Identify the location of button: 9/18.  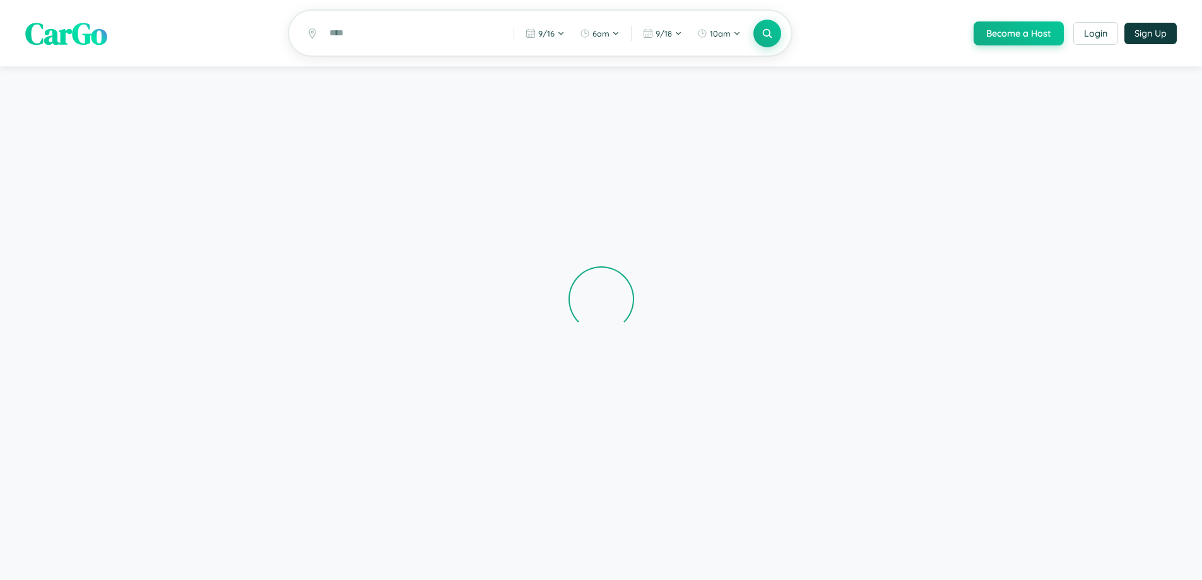
(662, 33).